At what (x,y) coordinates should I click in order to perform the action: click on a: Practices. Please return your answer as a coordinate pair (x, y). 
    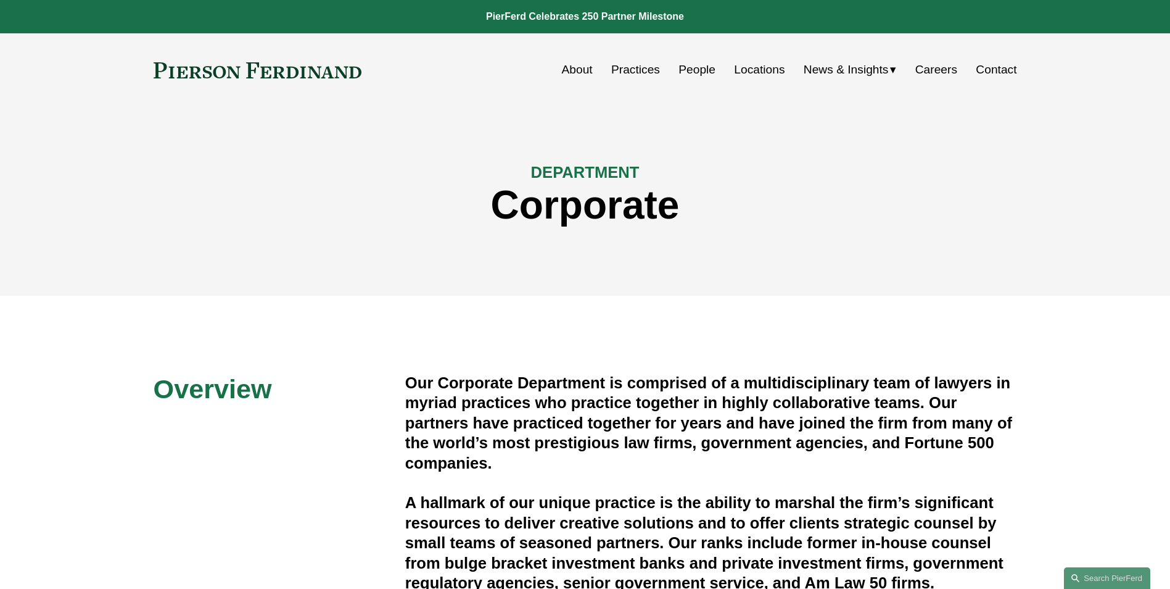
    Looking at the image, I should click on (635, 70).